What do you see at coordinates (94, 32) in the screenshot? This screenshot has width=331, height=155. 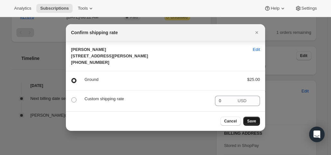 I see `h2: Confirm shipping rate` at bounding box center [94, 32].